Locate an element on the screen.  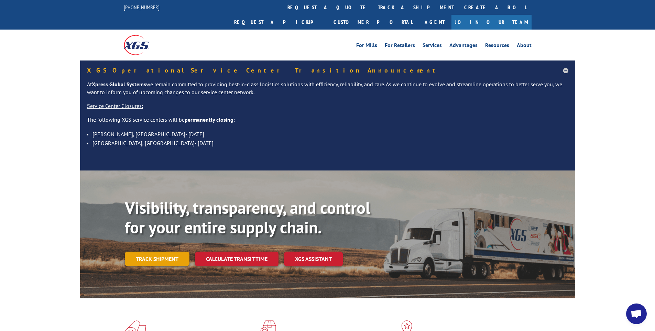
a: Customer Portal is located at coordinates (373, 22).